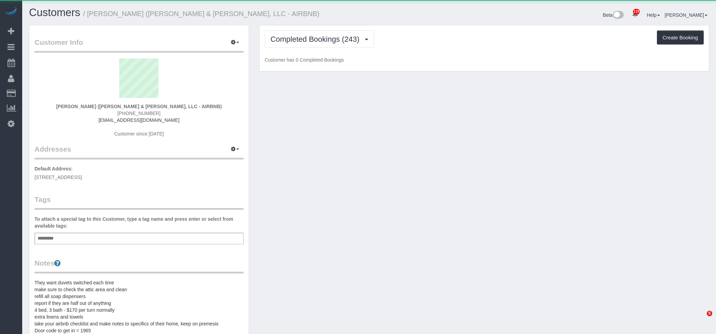 This screenshot has width=716, height=334. Describe the element at coordinates (484, 60) in the screenshot. I see `p: Customer has 0 Completed Bookings` at that location.